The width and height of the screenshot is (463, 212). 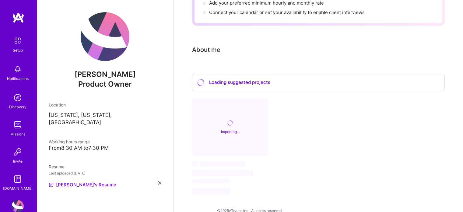 What do you see at coordinates (69, 141) in the screenshot?
I see `span: Working hours range` at bounding box center [69, 141].